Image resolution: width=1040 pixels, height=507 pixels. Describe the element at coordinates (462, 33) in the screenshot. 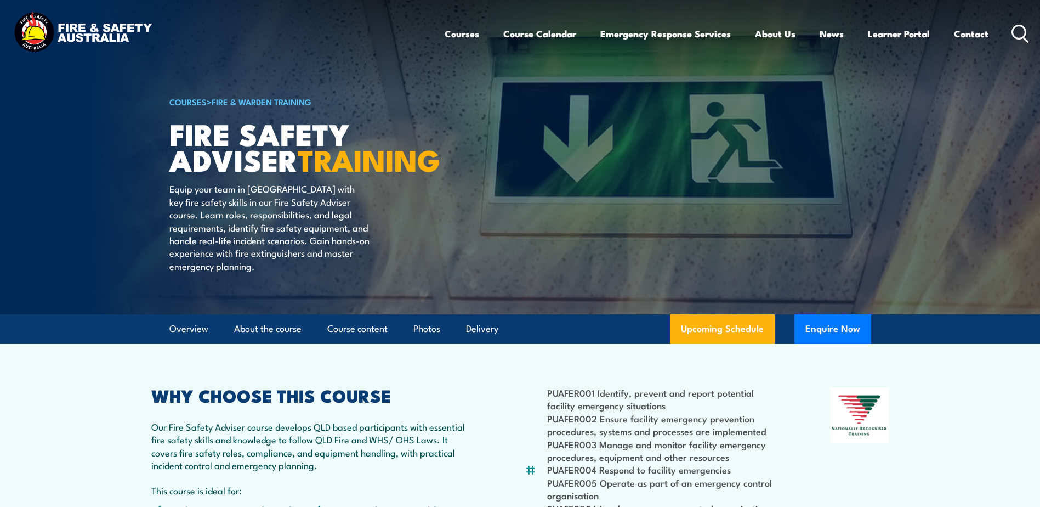

I see `a: Courses` at that location.